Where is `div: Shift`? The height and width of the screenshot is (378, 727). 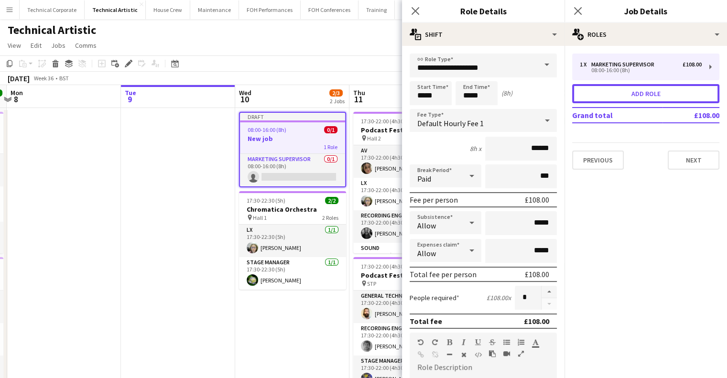 div: Shift is located at coordinates (483, 34).